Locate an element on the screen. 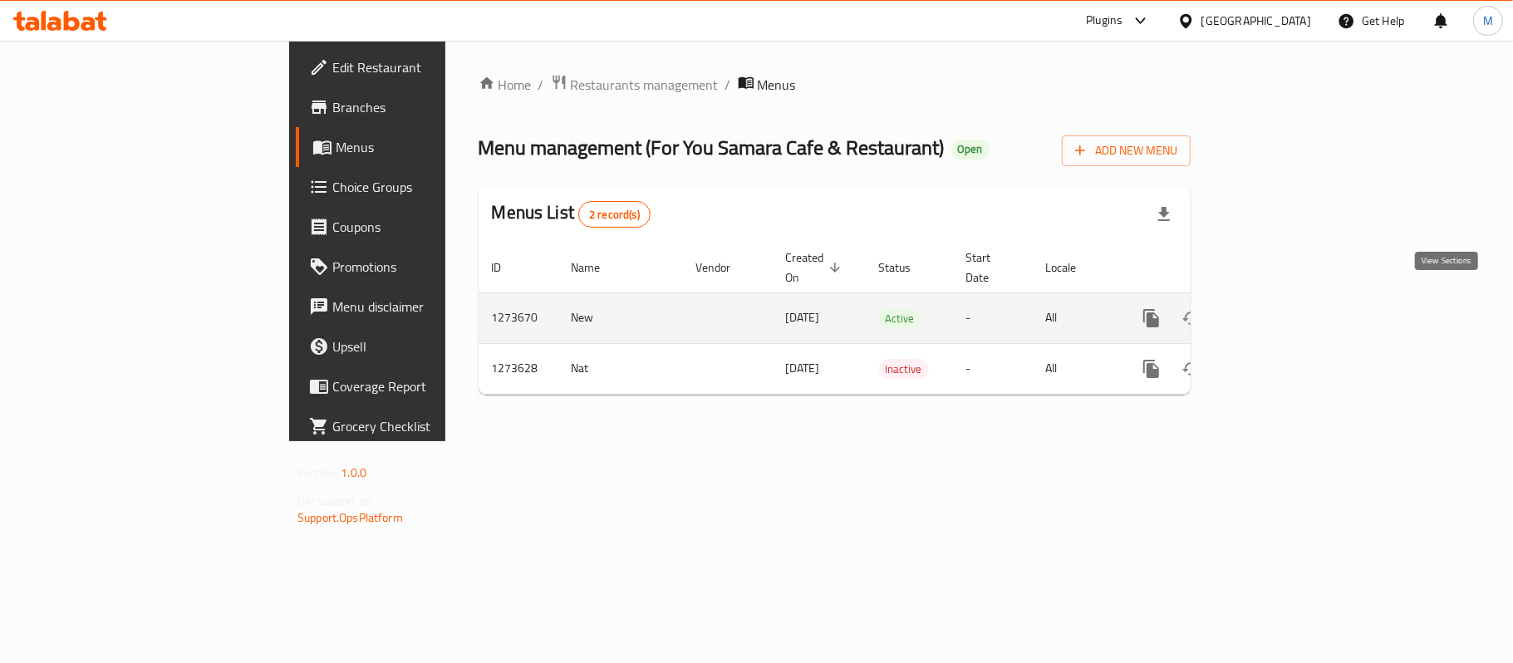 The height and width of the screenshot is (663, 1513). span: Get support on: is located at coordinates (336, 501).